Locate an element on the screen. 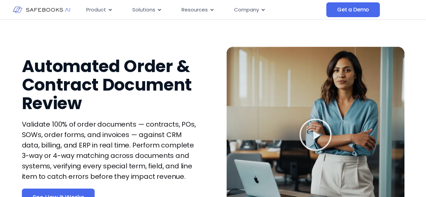 This screenshot has width=426, height=197. h3: Automated Order & Contract Document Review is located at coordinates (111, 85).